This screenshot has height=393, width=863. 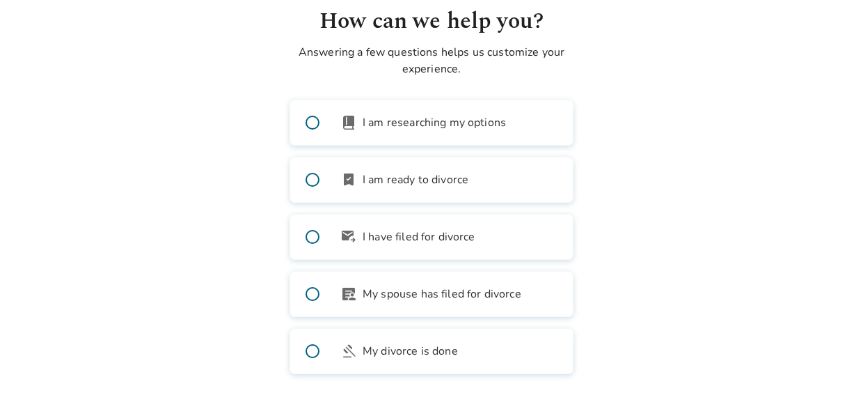 I want to click on span: gavel, so click(x=349, y=351).